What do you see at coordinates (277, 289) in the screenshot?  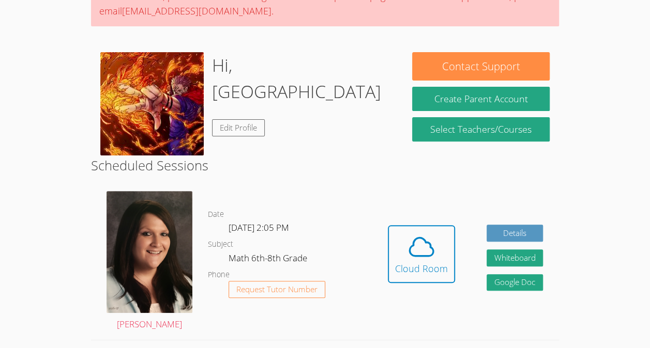 I see `button: Request Tutor Number` at bounding box center [277, 289].